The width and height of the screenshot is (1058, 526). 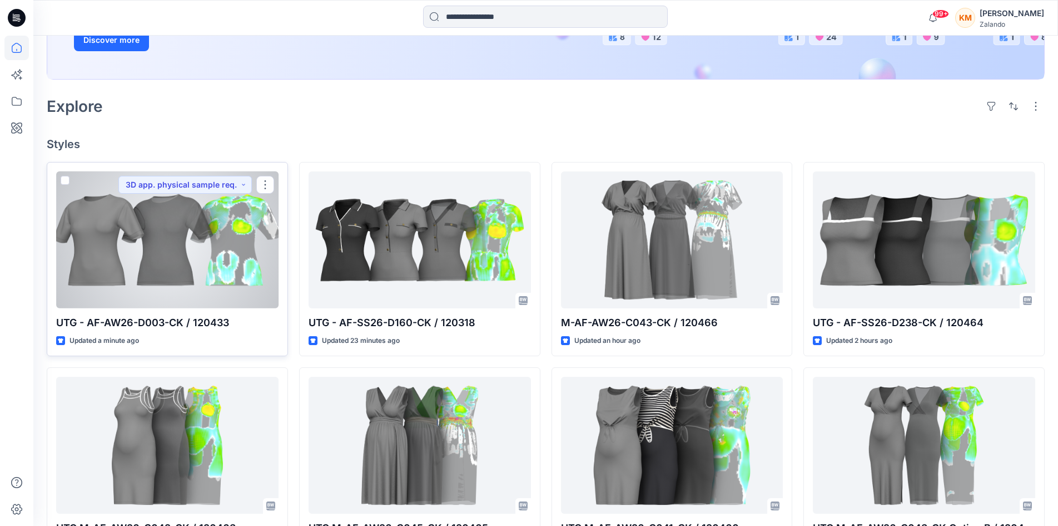 What do you see at coordinates (167, 240) in the screenshot?
I see `a: UTG - AF-AW26-D003-CK / 120433` at bounding box center [167, 240].